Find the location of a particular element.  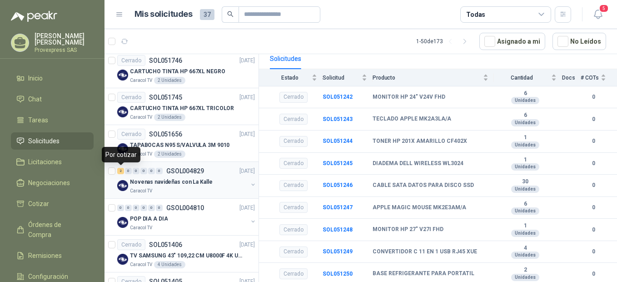

a: SOL051244 is located at coordinates (337, 141).